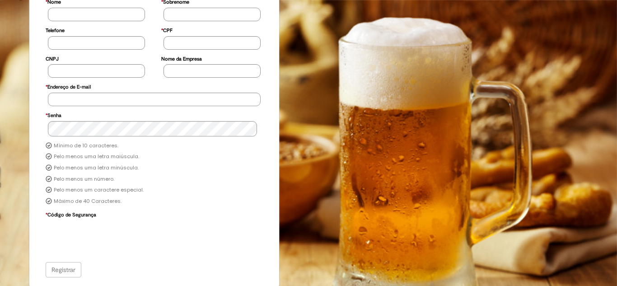  I want to click on label: Nome da Empresa, so click(181, 58).